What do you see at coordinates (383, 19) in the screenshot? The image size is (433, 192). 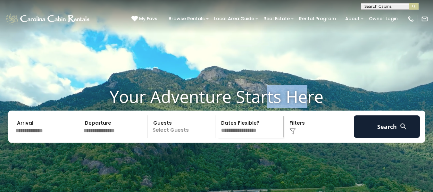 I see `a: Owner Login` at bounding box center [383, 19].